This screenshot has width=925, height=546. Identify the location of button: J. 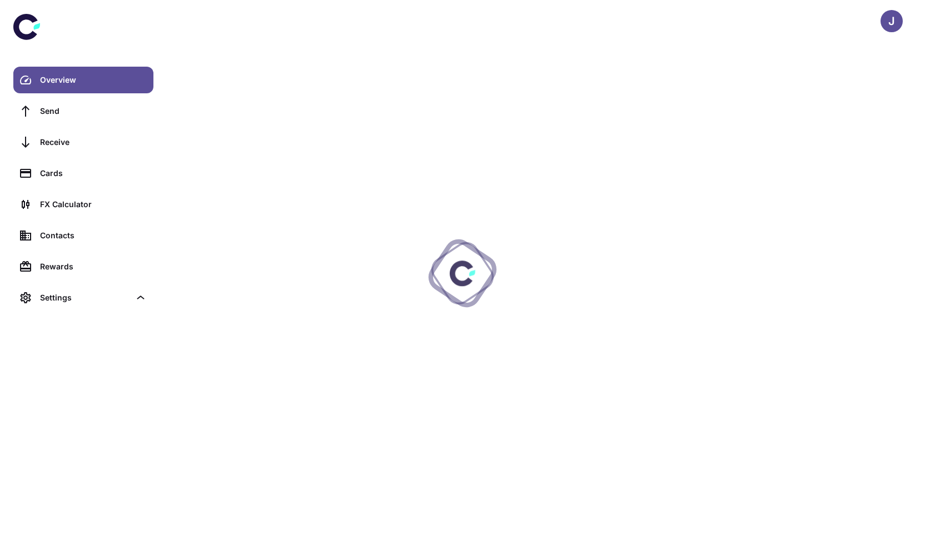
(892, 21).